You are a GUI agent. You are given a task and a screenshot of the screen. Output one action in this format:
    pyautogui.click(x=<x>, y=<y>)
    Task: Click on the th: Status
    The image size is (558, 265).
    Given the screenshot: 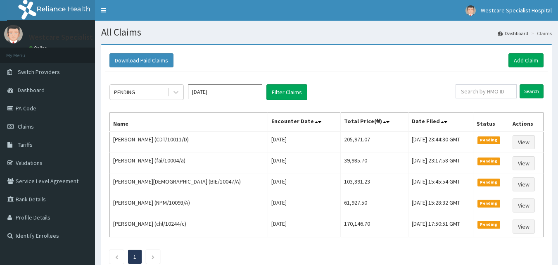 What is the action you would take?
    pyautogui.click(x=491, y=122)
    